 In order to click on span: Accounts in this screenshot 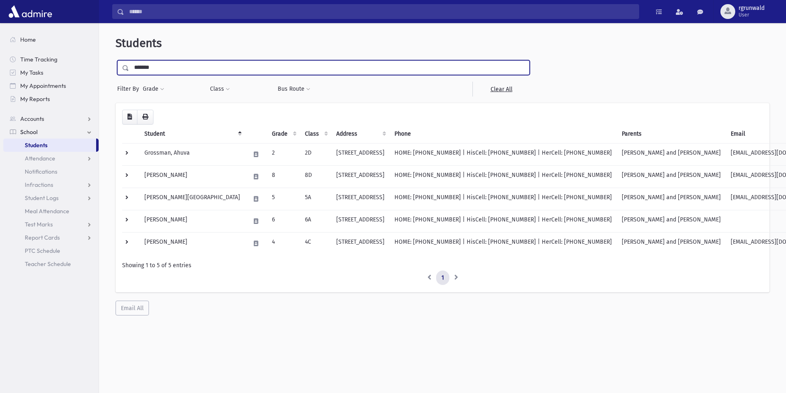, I will do `click(32, 119)`.